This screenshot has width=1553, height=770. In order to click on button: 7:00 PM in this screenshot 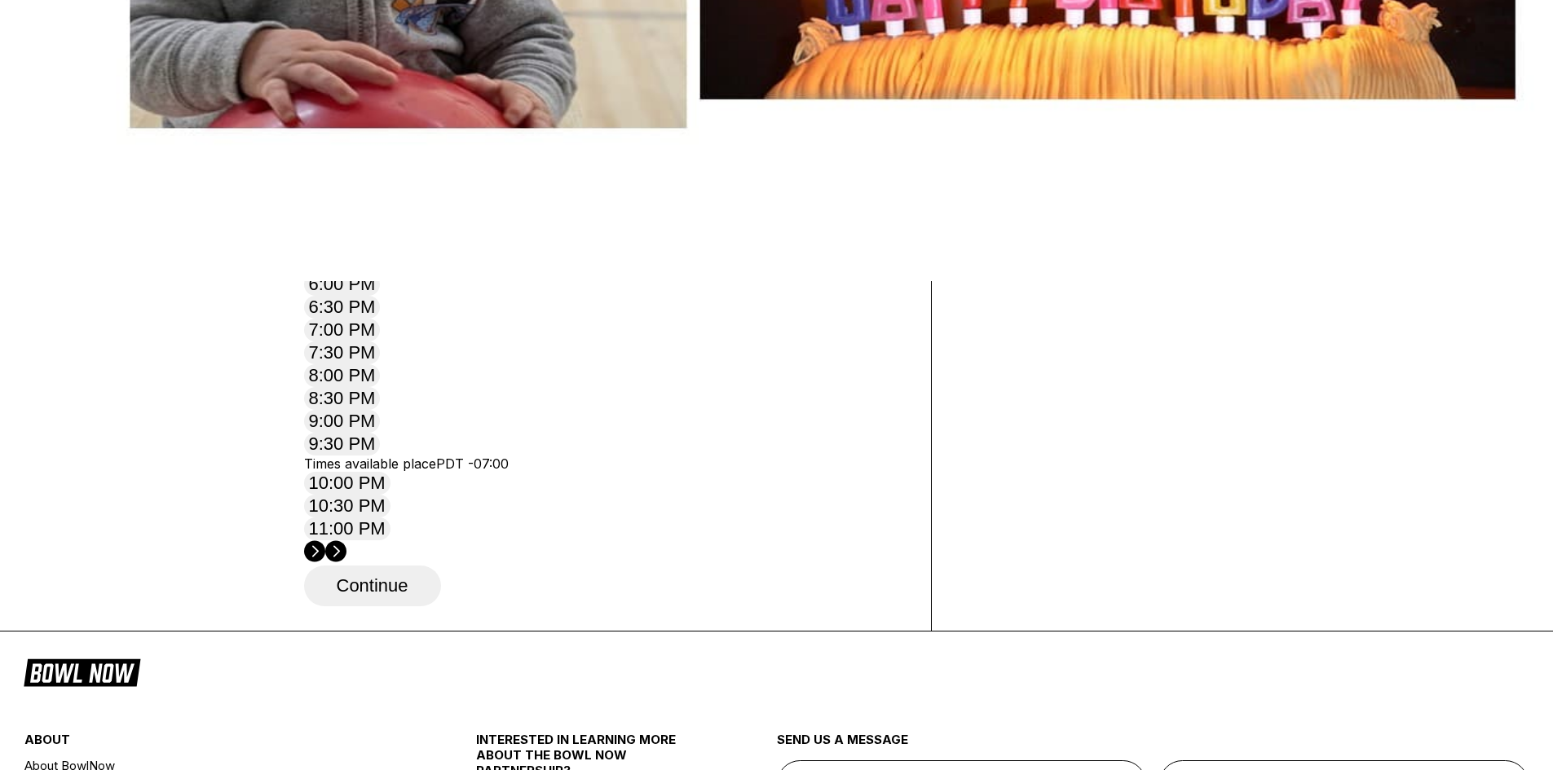, I will do `click(342, 330)`.